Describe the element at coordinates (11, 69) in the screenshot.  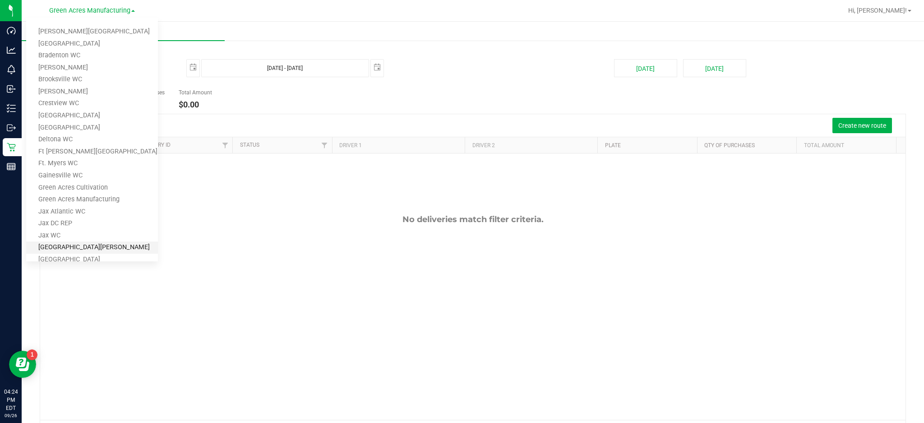
I see `inline-svg: Monitoring` at that location.